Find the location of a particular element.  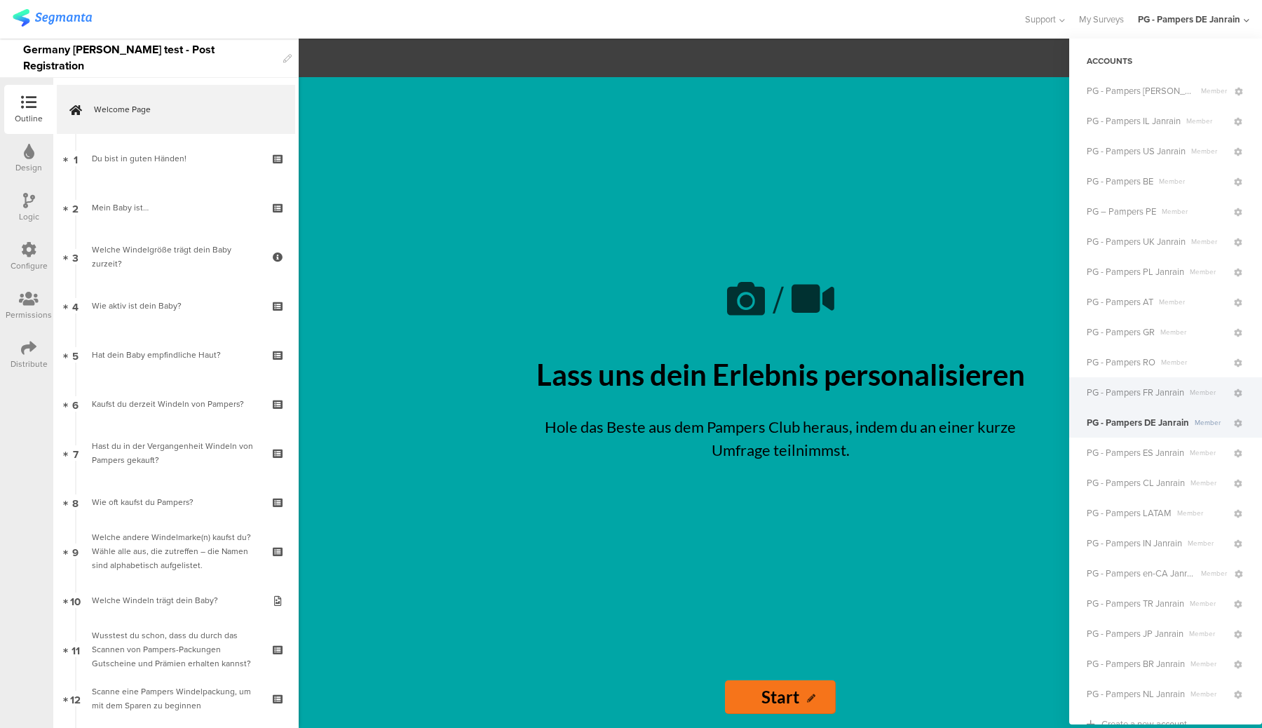

div: Hast du in der Vergangenheit Windeln von Pampers gekauft? is located at coordinates (175, 453).